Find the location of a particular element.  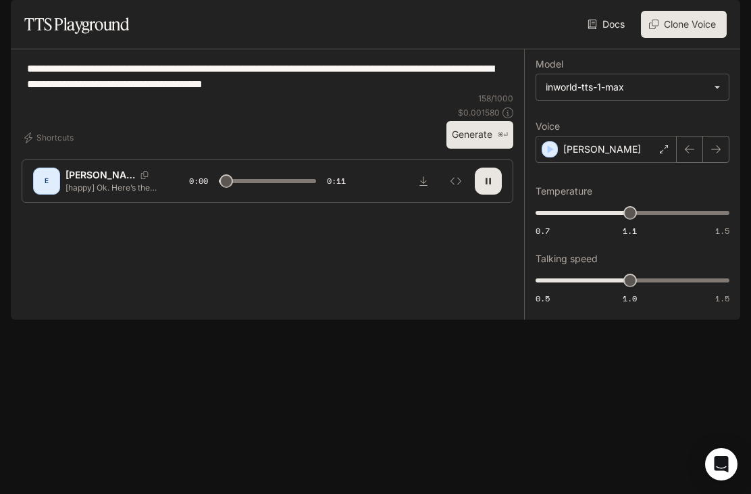

button: open drawer is located at coordinates (22, 19).